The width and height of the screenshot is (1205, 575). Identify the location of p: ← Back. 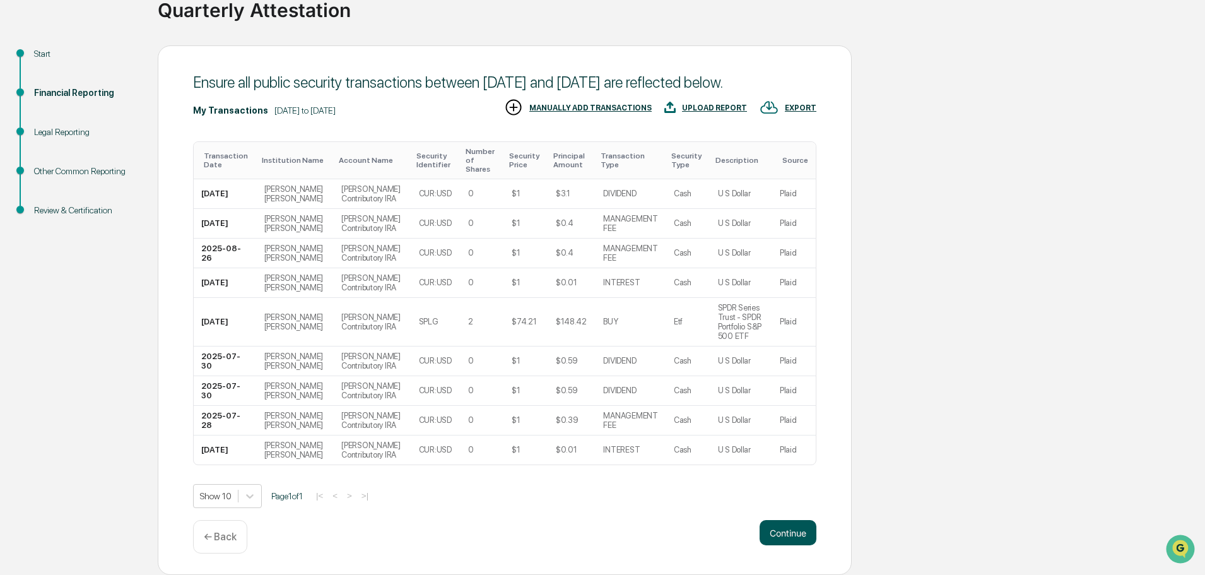
(220, 536).